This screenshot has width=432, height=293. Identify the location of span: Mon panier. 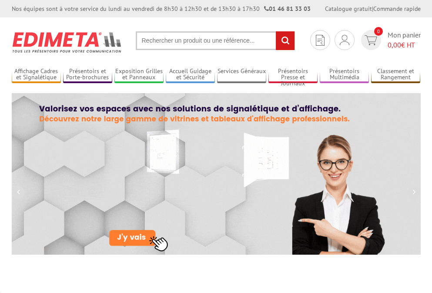
(404, 40).